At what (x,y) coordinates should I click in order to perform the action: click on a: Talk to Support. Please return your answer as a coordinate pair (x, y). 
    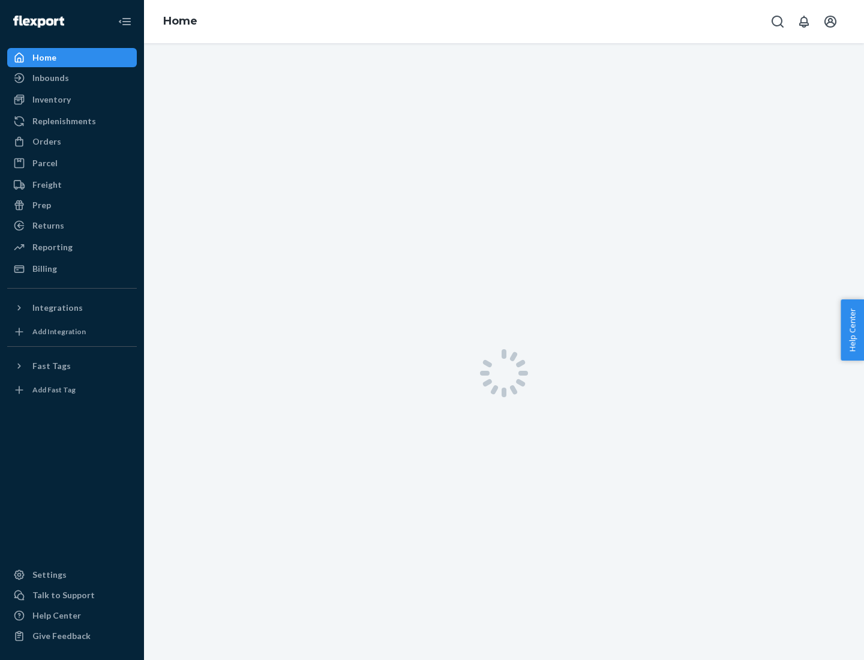
    Looking at the image, I should click on (72, 595).